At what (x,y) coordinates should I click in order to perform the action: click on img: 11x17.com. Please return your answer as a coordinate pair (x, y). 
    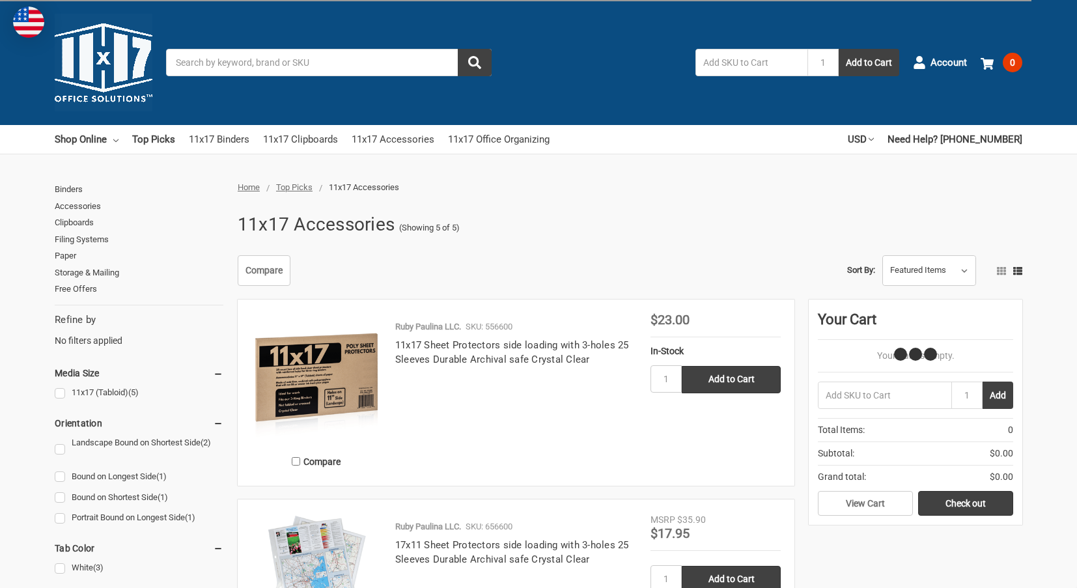
    Looking at the image, I should click on (104, 63).